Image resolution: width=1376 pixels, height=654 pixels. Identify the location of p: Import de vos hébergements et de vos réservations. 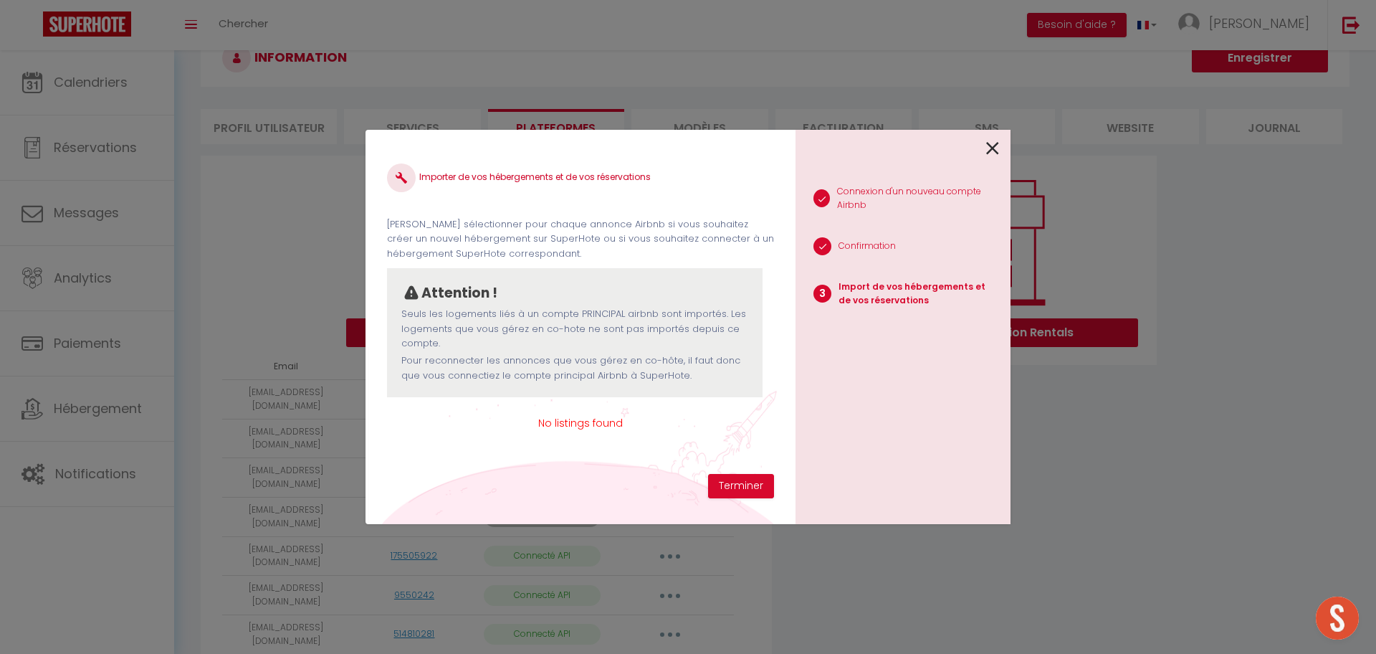
(919, 294).